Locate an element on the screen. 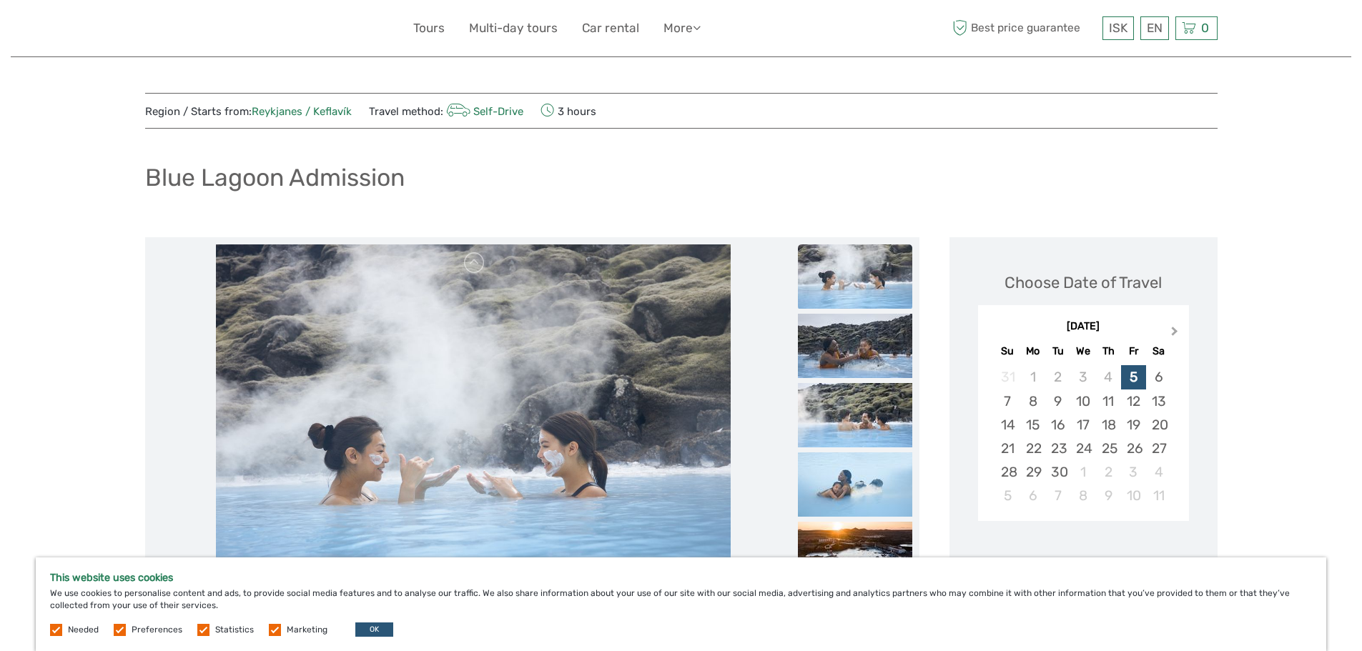  a: Tours is located at coordinates (429, 28).